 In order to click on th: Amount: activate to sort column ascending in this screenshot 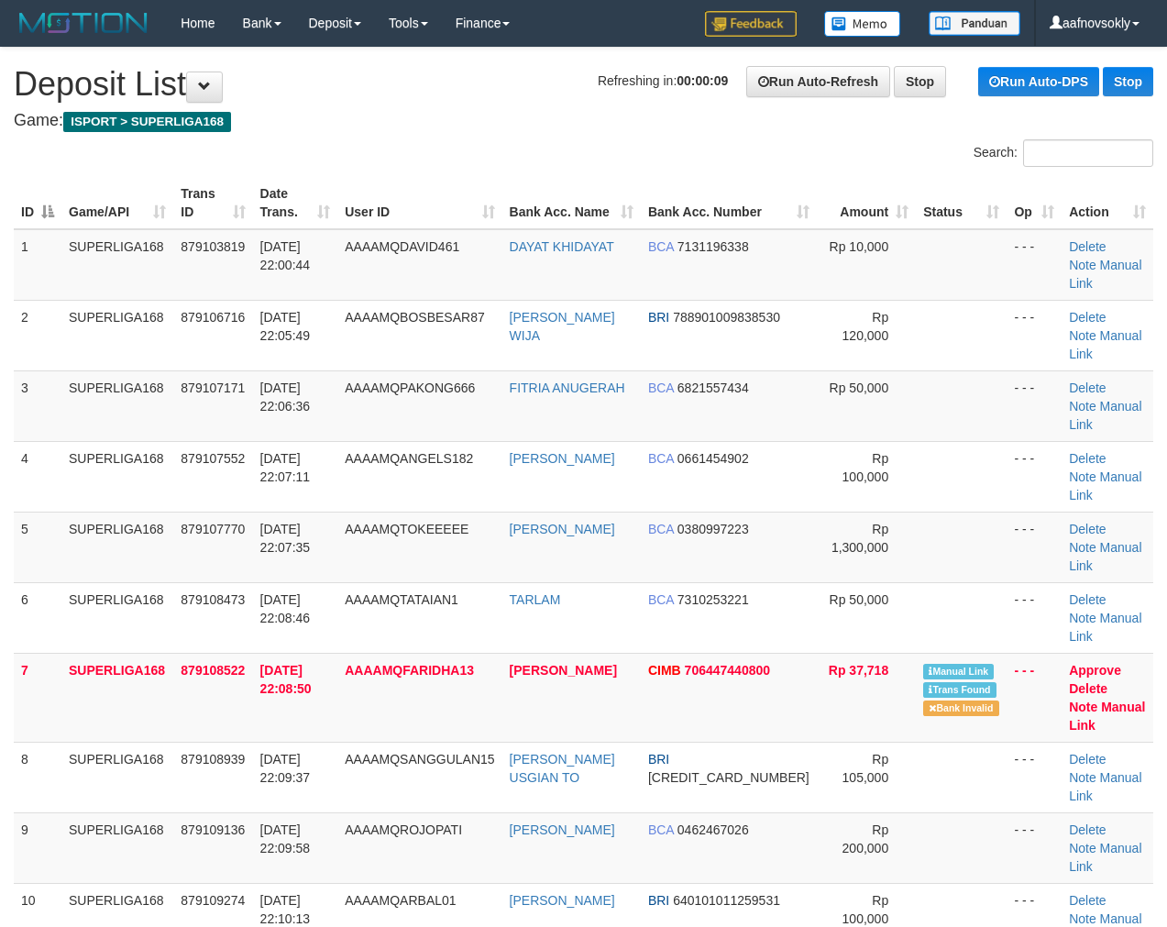, I will do `click(867, 203)`.